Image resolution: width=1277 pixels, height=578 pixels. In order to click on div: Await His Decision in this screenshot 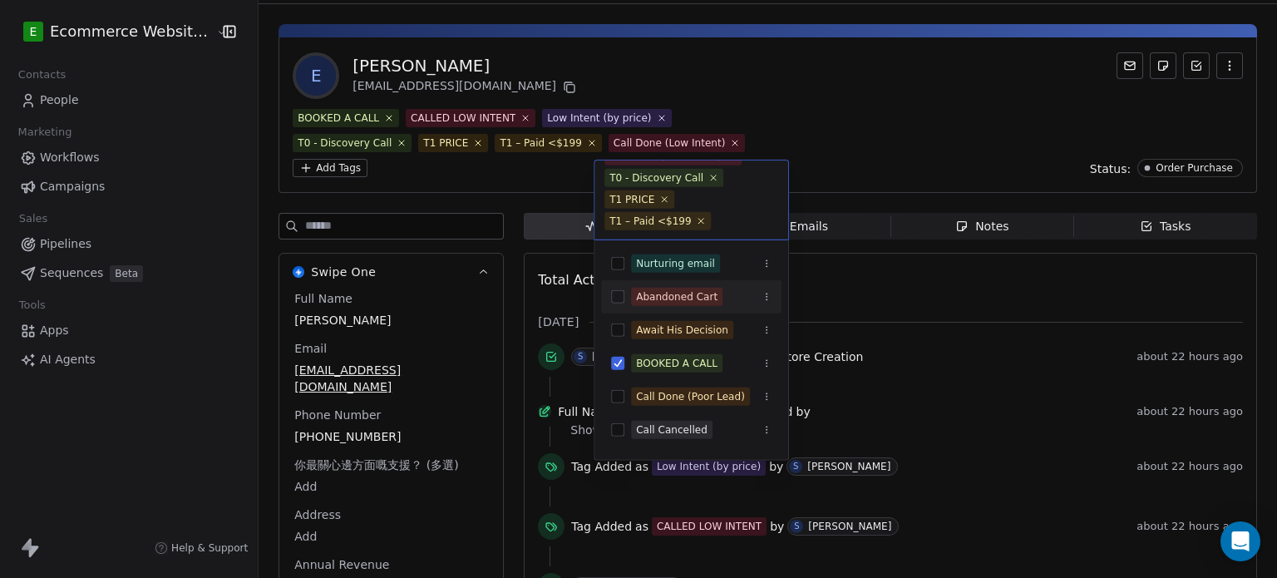, I will do `click(682, 330)`.